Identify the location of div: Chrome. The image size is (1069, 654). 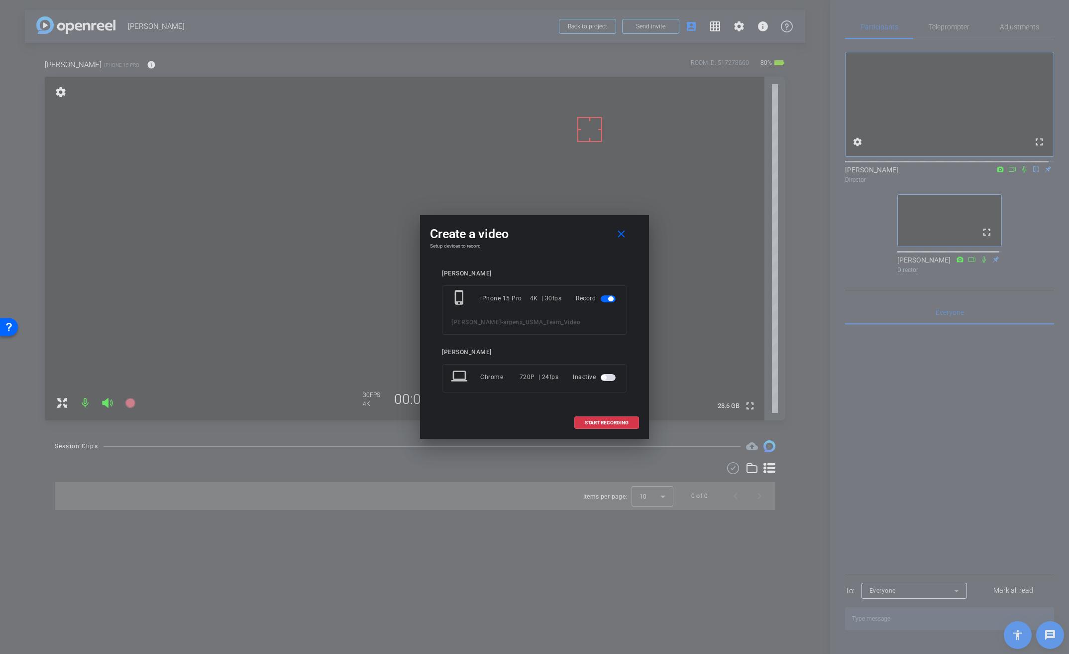
(500, 377).